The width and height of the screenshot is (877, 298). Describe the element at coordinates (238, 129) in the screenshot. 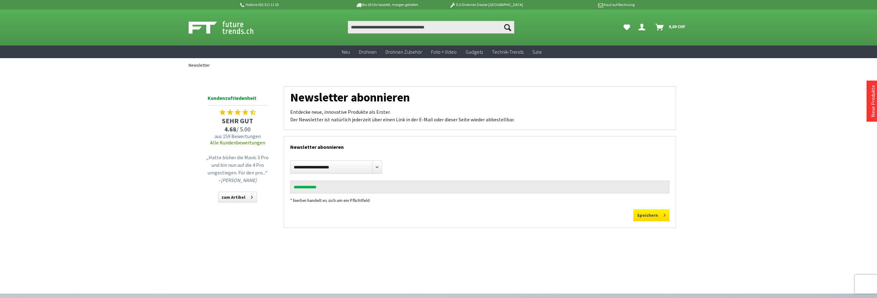

I see `span: / 5.00` at that location.